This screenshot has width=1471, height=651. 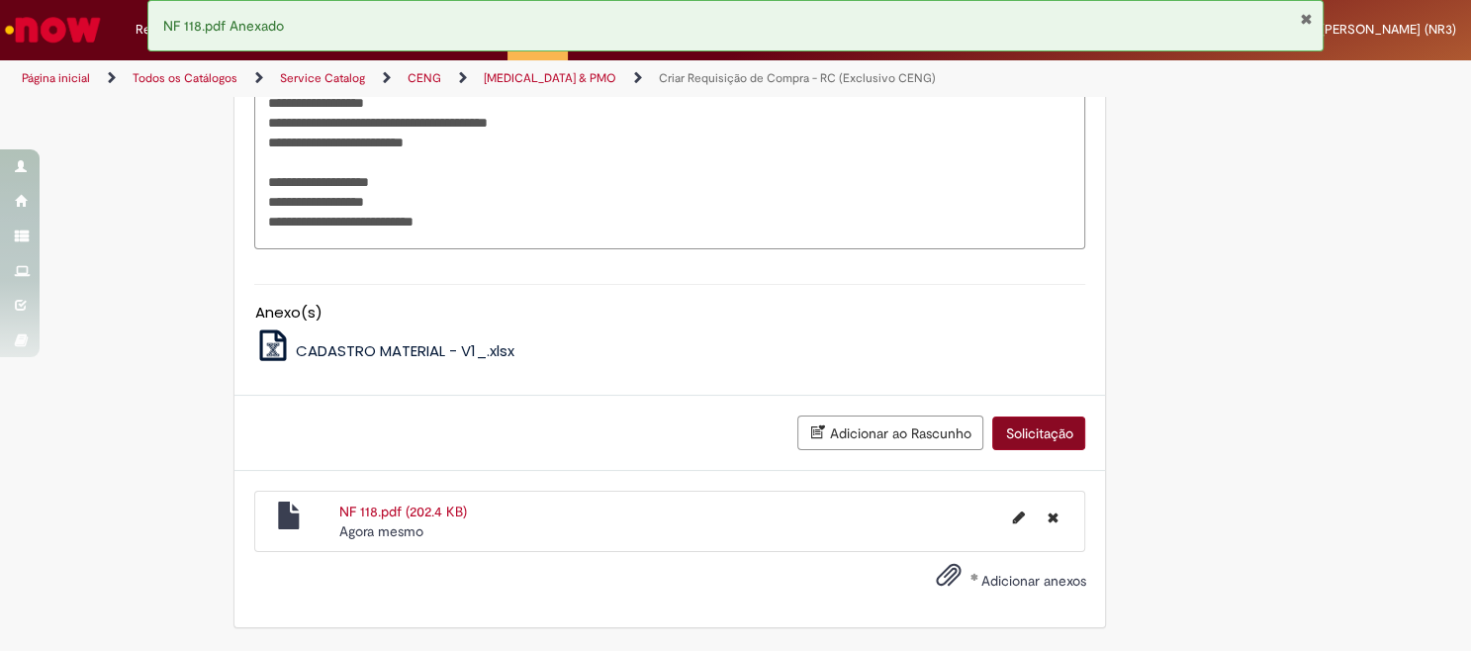 I want to click on ul: Trilhas de página, so click(x=490, y=78).